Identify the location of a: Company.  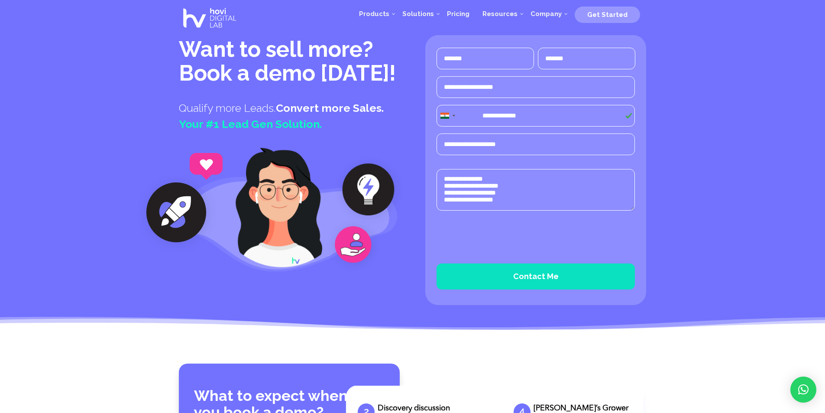
(546, 14).